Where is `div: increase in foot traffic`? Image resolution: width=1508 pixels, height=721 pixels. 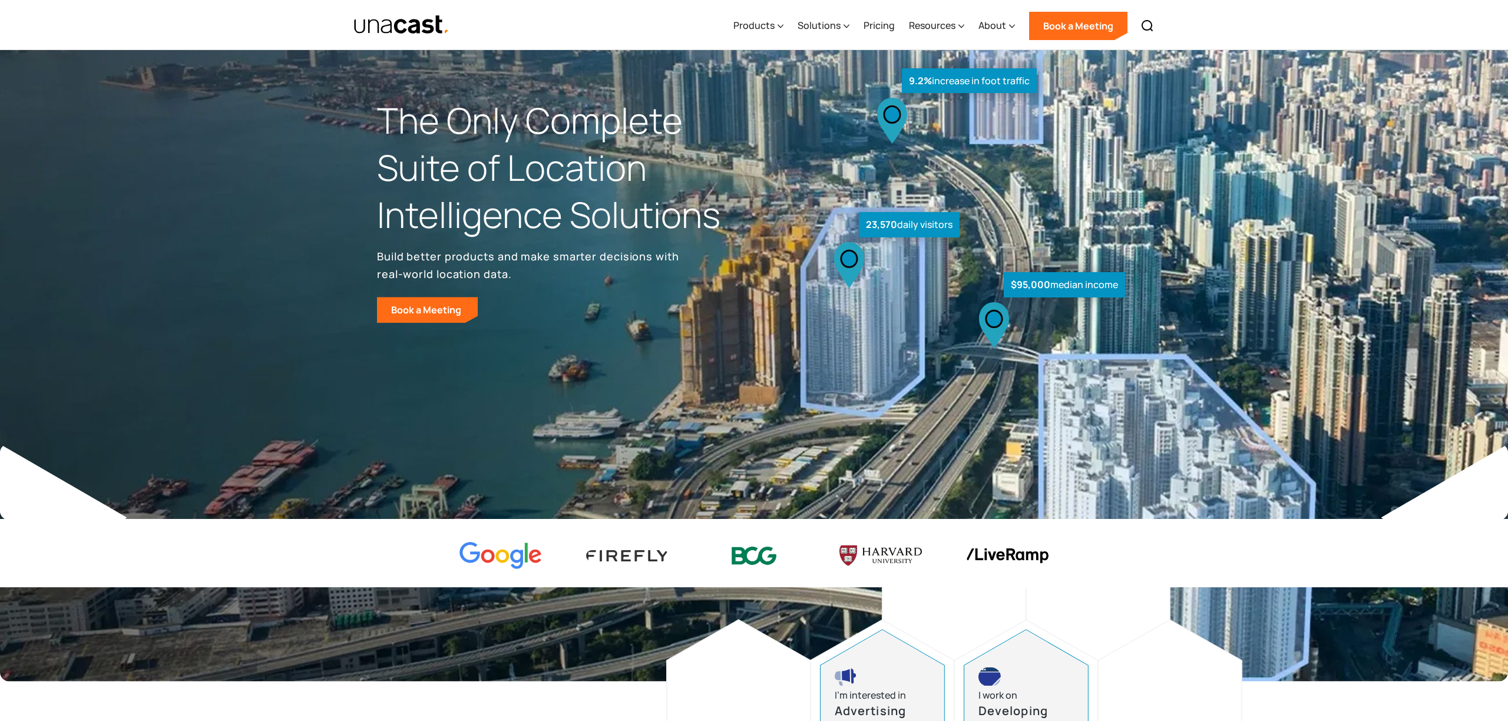 div: increase in foot traffic is located at coordinates (969, 81).